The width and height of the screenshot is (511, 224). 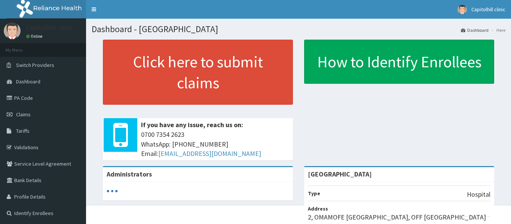 What do you see at coordinates (112, 191) in the screenshot?
I see `svg: audio-loading` at bounding box center [112, 191].